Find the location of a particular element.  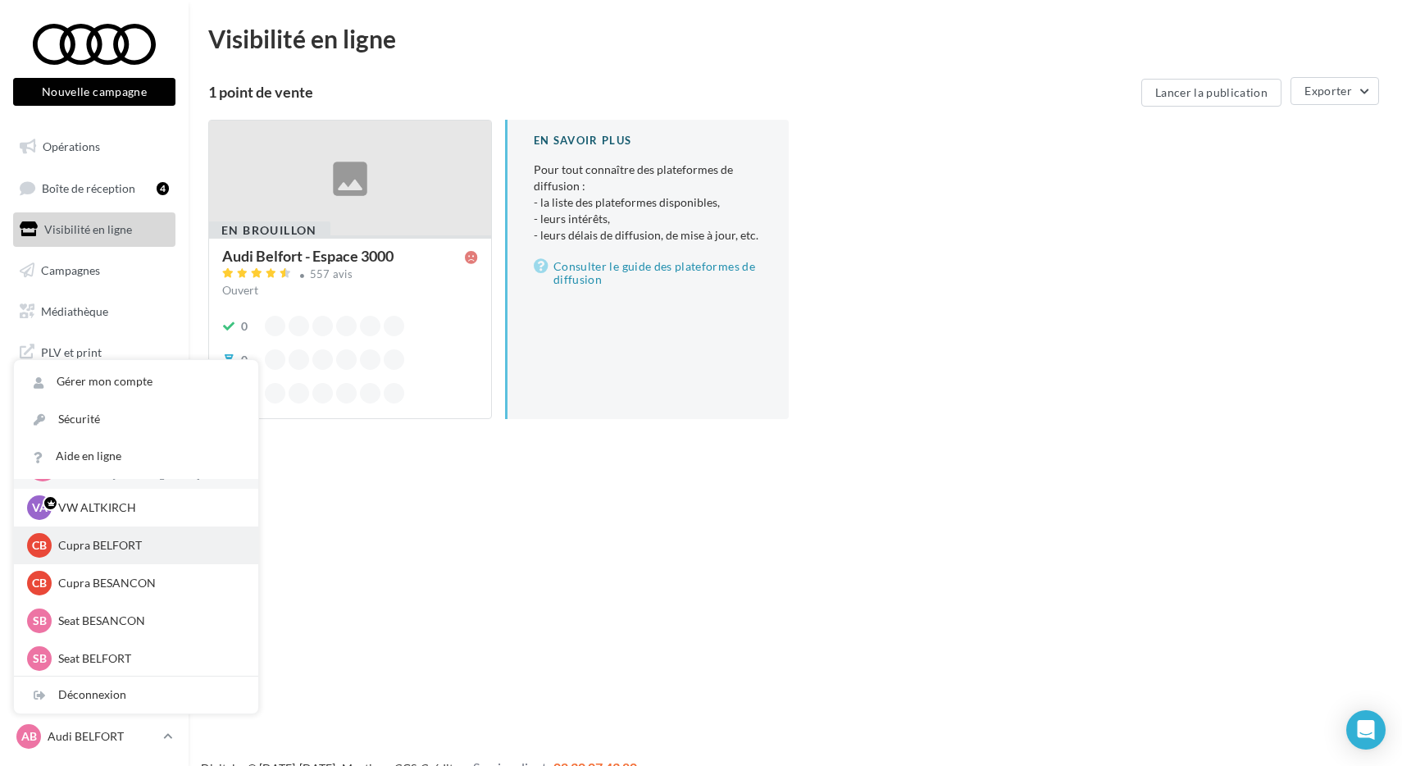

a: Gérer mon compte is located at coordinates (136, 381).